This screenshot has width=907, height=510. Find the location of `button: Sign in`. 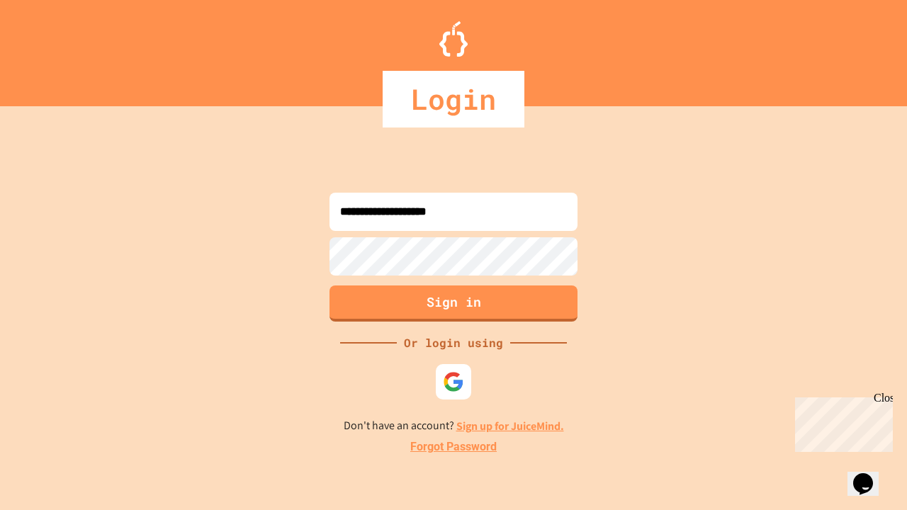

button: Sign in is located at coordinates (453, 303).